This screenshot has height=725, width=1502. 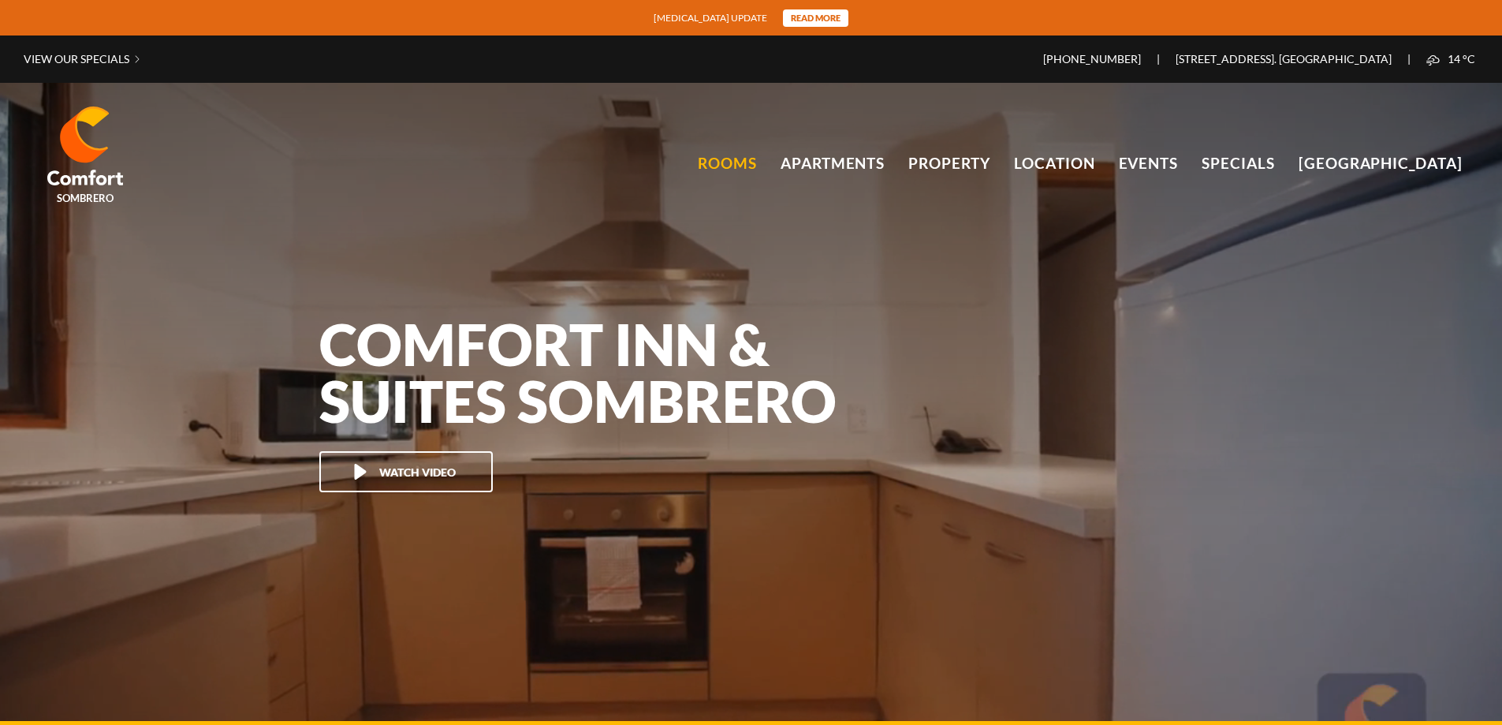 What do you see at coordinates (85, 194) in the screenshot?
I see `span: Sombrero` at bounding box center [85, 194].